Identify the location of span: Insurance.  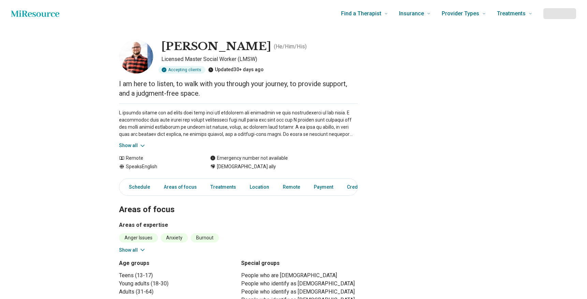
(411, 14).